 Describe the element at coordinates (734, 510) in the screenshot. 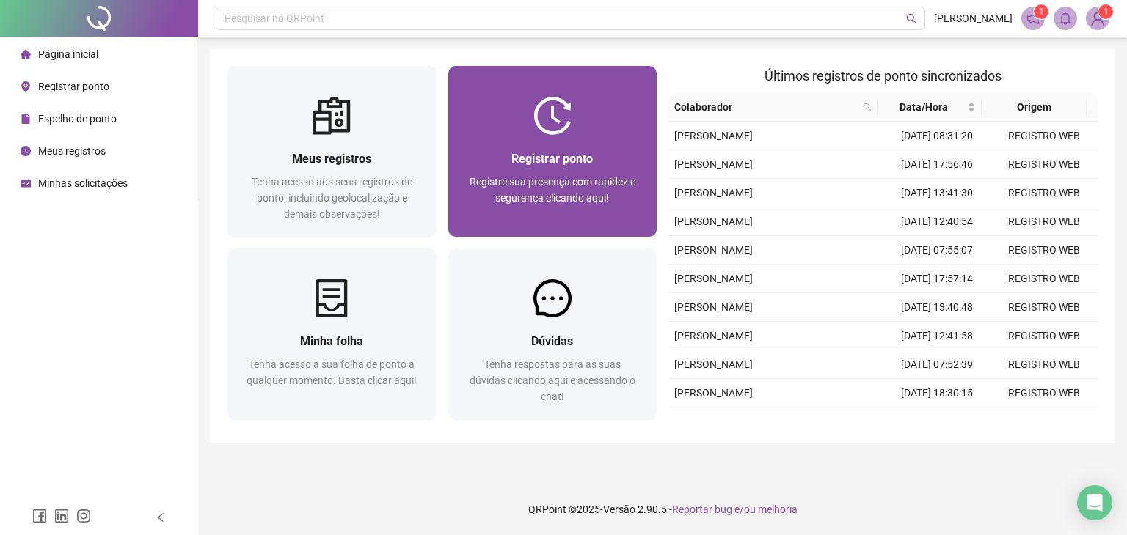

I see `span: Reportar bug e/ou melhoria` at that location.